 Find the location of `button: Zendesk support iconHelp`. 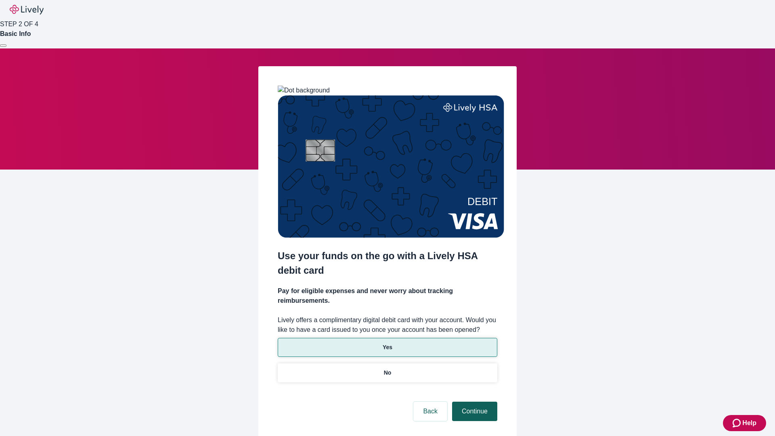

button: Zendesk support iconHelp is located at coordinates (745, 423).